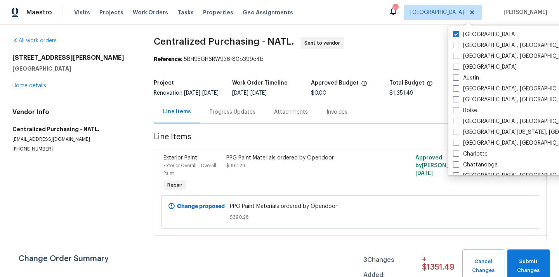 The image size is (559, 277). Describe the element at coordinates (186, 93) in the screenshot. I see `span: Renovation` at that location.